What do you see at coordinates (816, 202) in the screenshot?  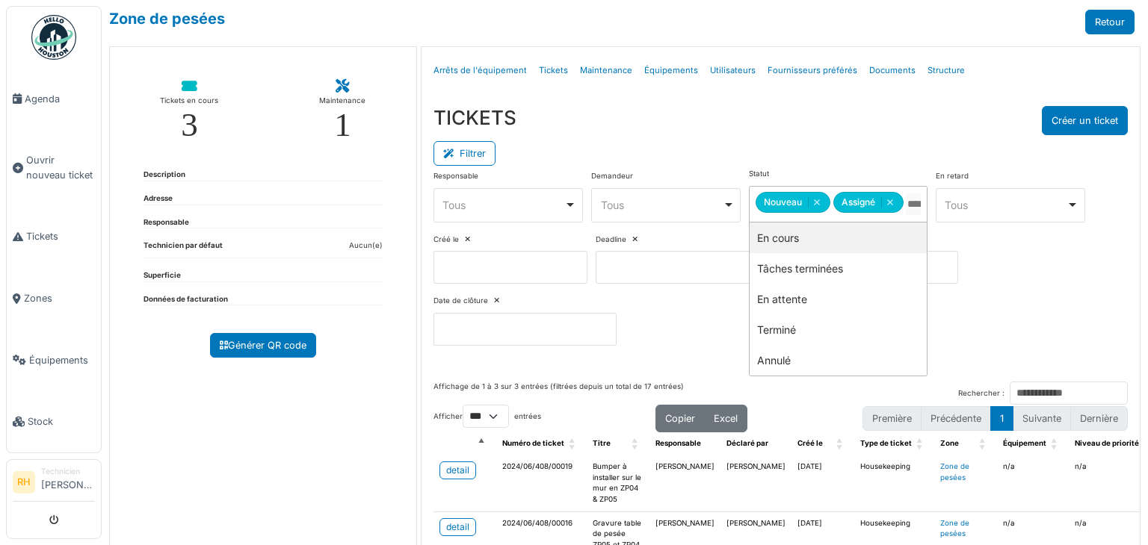 I see `button: Remove item: 'new'` at bounding box center [816, 202].